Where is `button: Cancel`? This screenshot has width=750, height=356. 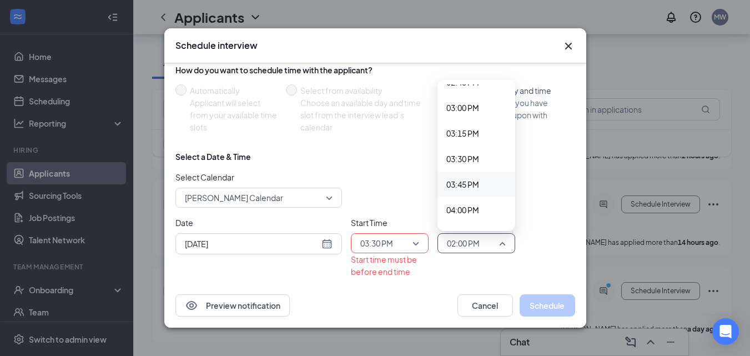 button: Cancel is located at coordinates (485, 305).